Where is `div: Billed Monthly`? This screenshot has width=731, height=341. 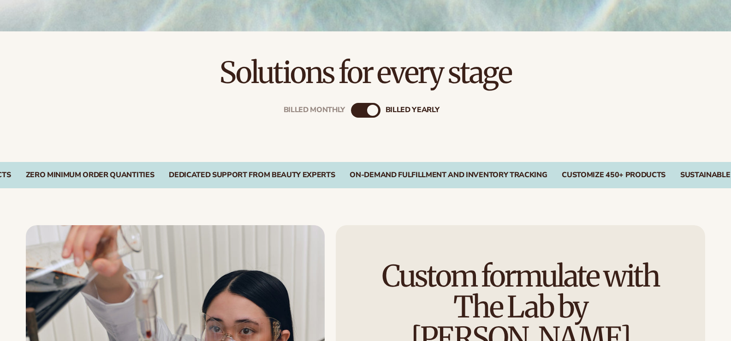 div: Billed Monthly is located at coordinates (315, 110).